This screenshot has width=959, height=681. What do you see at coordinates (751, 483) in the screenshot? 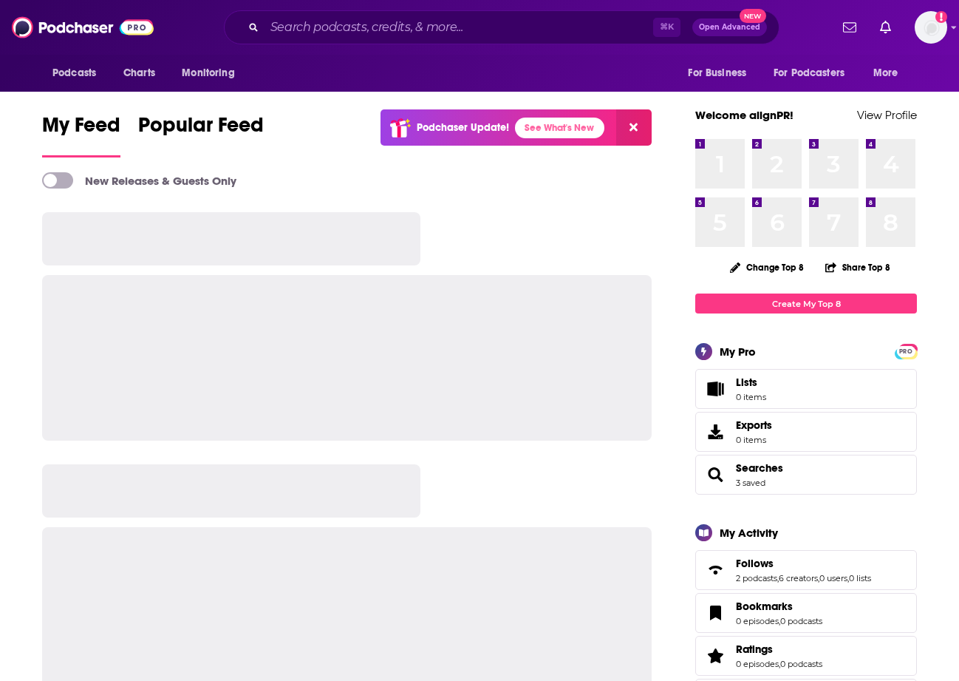
I see `a: 3 saved` at bounding box center [751, 483].